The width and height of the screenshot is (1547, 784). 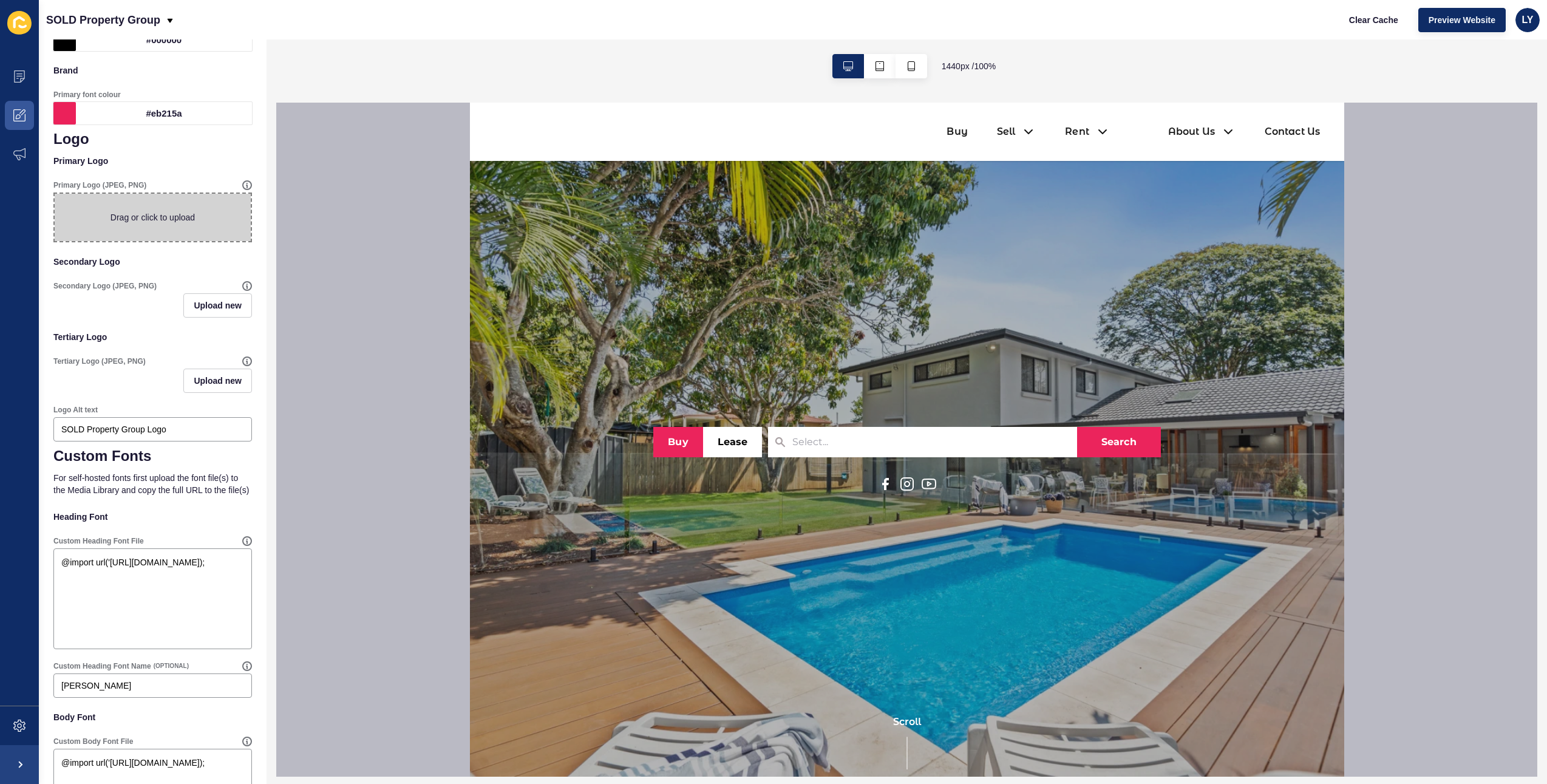 I want to click on p: Heading Font, so click(x=152, y=517).